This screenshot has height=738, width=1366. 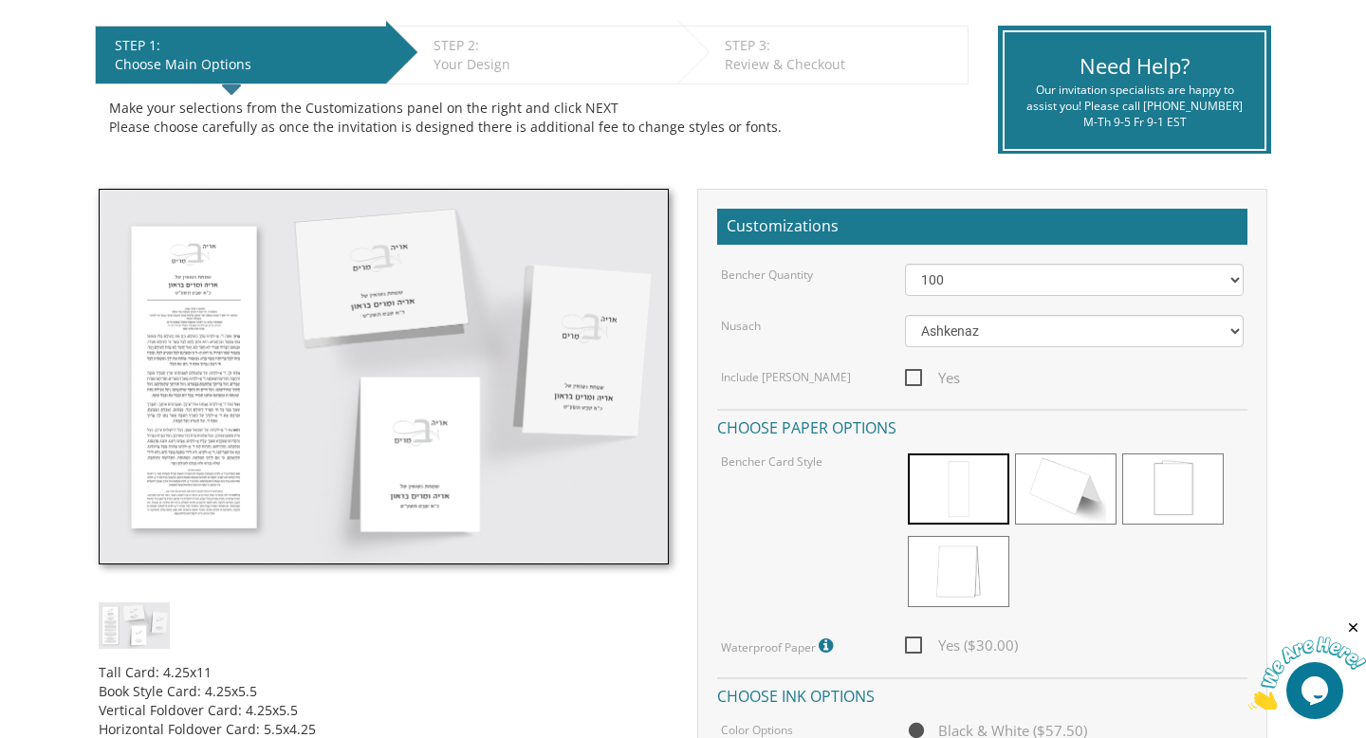 What do you see at coordinates (841, 64) in the screenshot?
I see `div: Review & Checkout` at bounding box center [841, 64].